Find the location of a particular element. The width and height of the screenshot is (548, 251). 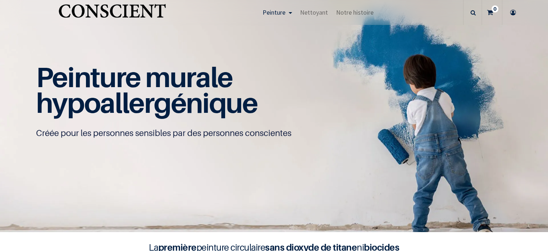

span: Notre histoire is located at coordinates (355, 12).